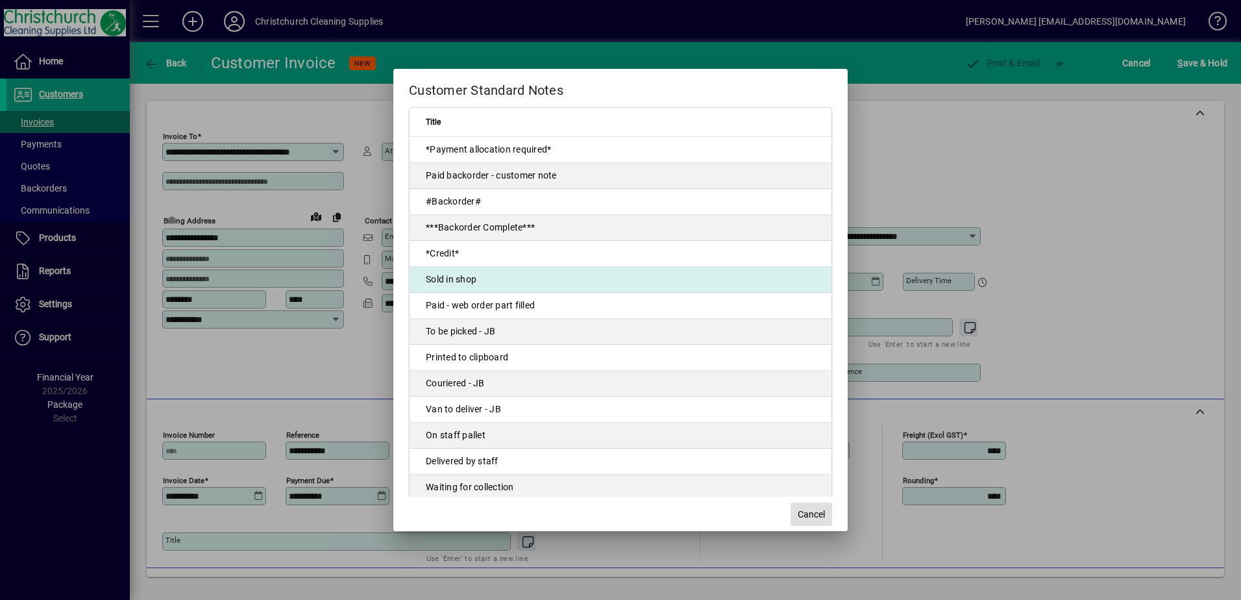  Describe the element at coordinates (620, 487) in the screenshot. I see `td: Waiting for collection` at that location.